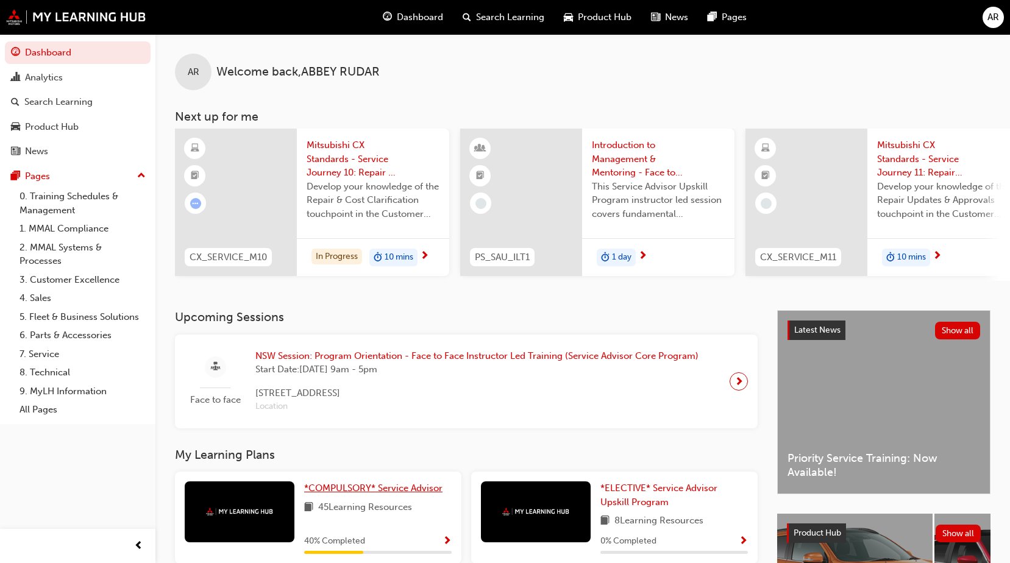 Image resolution: width=1010 pixels, height=563 pixels. Describe the element at coordinates (44, 77) in the screenshot. I see `div: Analytics` at that location.